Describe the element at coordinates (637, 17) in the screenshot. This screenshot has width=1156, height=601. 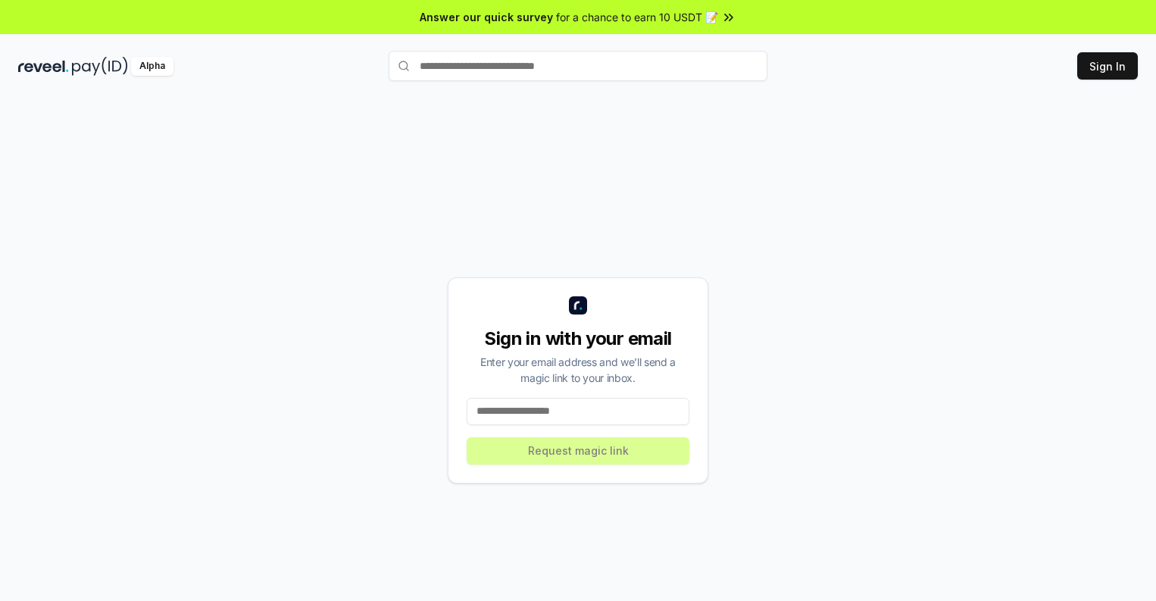
I see `span: for a chance to earn 10 USDT 📝` at that location.